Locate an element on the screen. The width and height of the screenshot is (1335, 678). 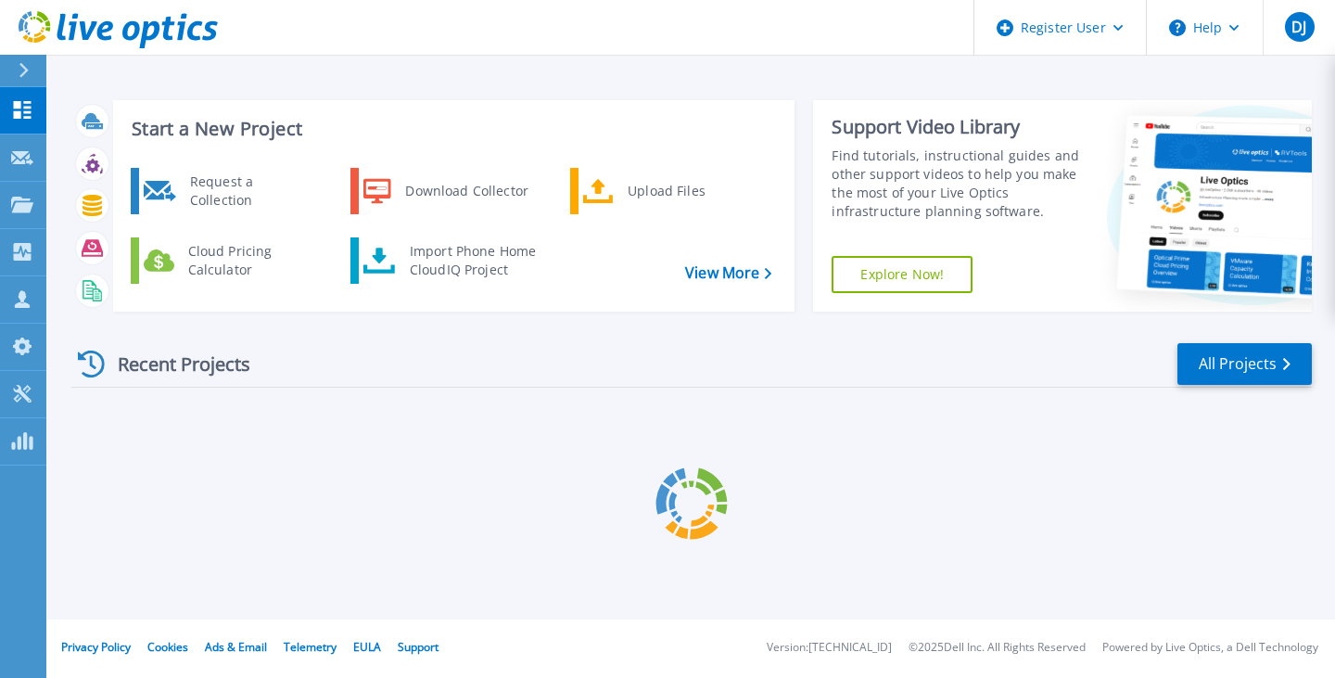
div: Request a Collection is located at coordinates (248, 191).